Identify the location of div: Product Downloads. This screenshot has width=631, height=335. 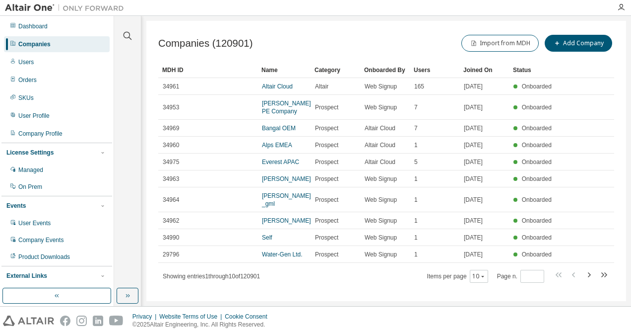
(44, 257).